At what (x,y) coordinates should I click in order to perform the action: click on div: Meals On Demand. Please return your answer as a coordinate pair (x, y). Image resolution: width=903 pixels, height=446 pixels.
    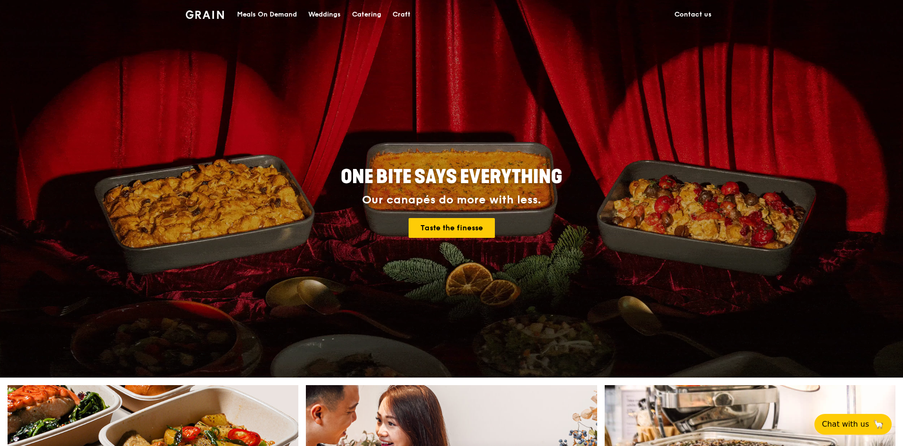
    Looking at the image, I should click on (267, 15).